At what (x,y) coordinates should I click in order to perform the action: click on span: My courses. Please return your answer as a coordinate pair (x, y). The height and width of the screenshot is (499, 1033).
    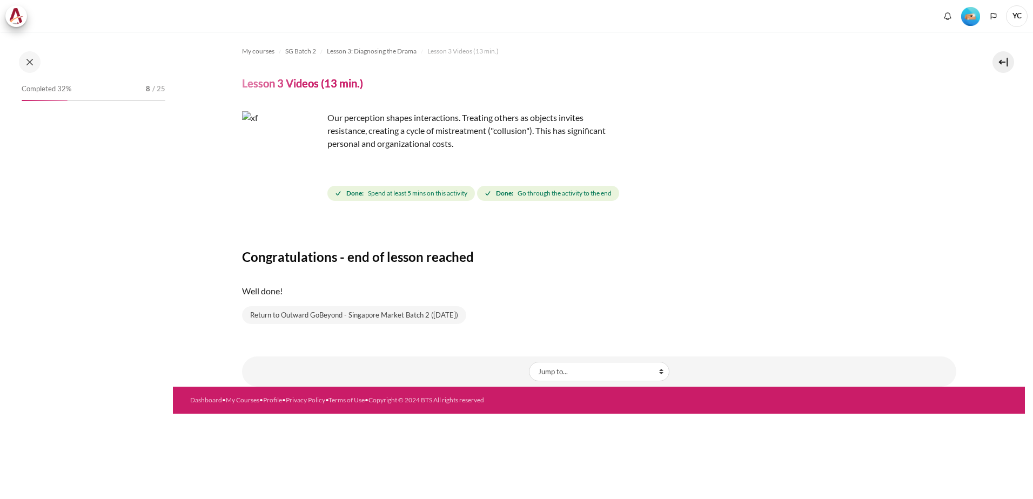
    Looking at the image, I should click on (258, 51).